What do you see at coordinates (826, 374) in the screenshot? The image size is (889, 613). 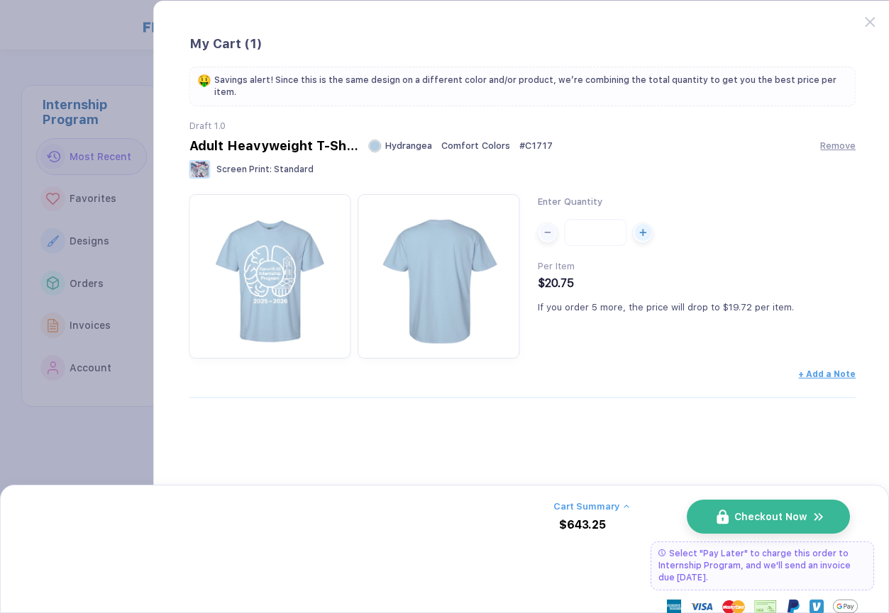 I see `span: + Add a Note` at bounding box center [826, 374].